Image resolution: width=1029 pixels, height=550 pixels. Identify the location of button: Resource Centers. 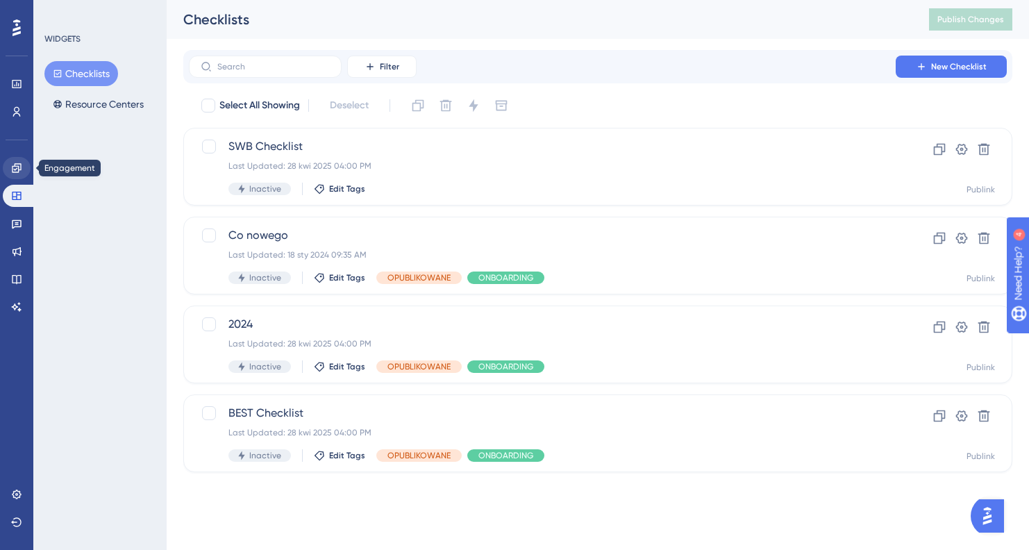
(98, 104).